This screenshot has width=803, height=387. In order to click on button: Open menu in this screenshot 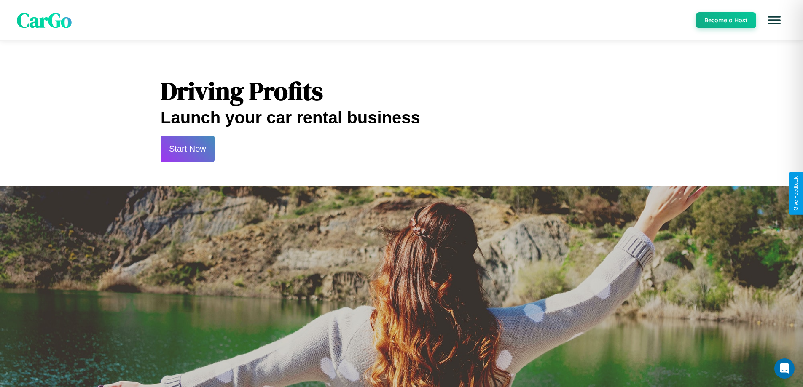, I will do `click(774, 20)`.